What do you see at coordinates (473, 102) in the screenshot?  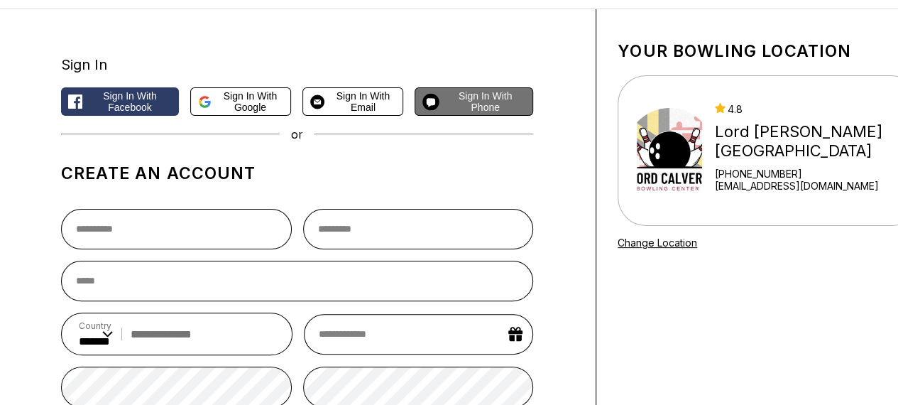 I see `button: Sign in with Phone` at bounding box center [473, 102].